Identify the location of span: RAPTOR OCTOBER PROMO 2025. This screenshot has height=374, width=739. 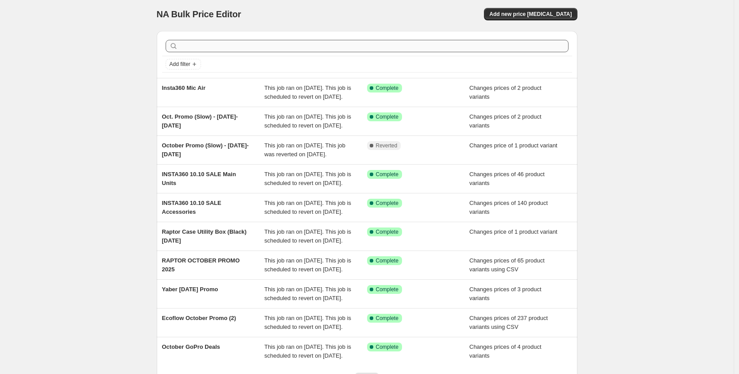
(201, 265).